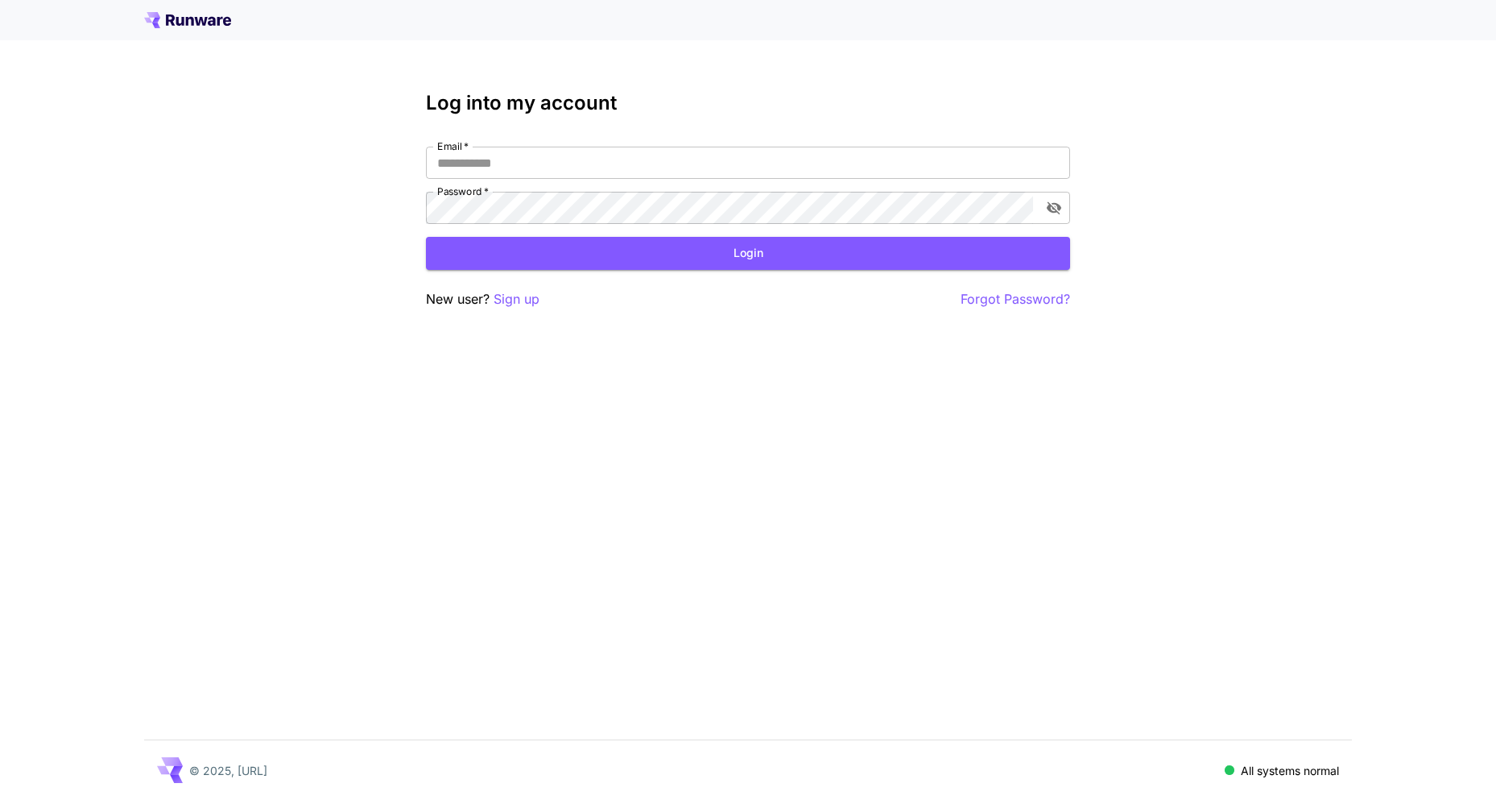 This screenshot has width=1496, height=800. Describe the element at coordinates (482, 299) in the screenshot. I see `p: New user?` at that location.